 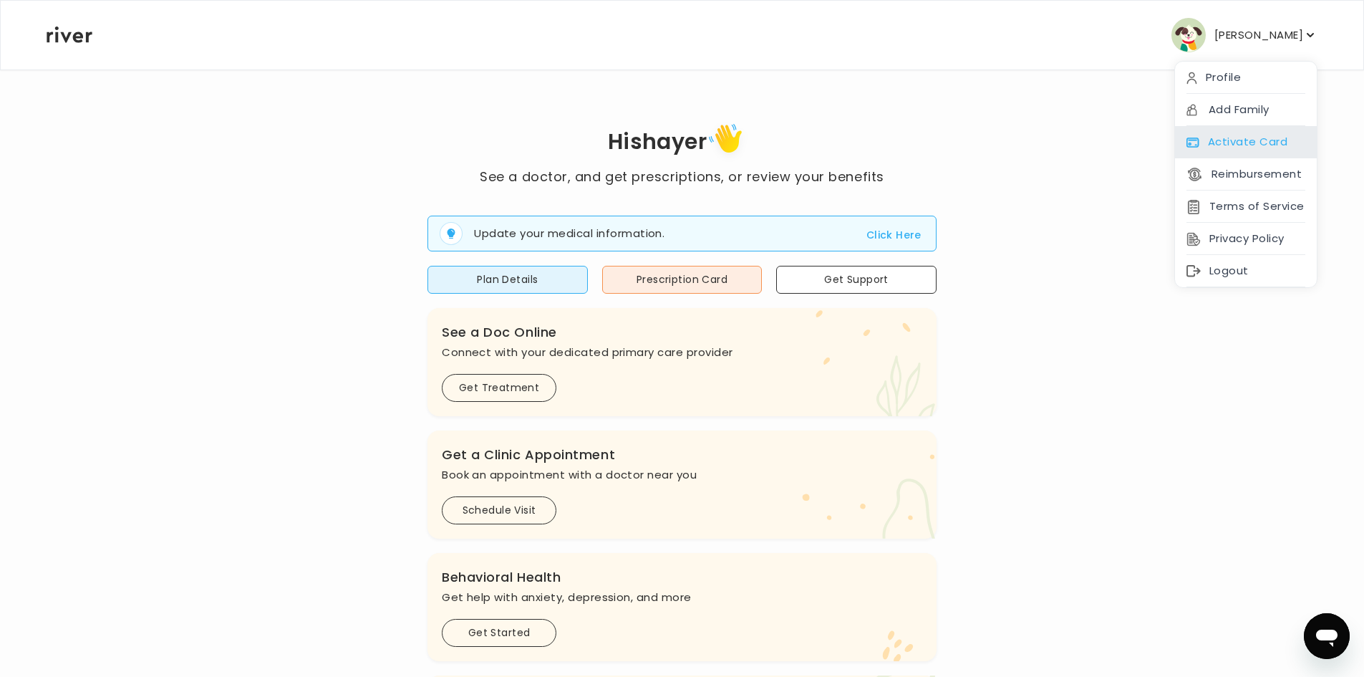 What do you see at coordinates (1246, 239) in the screenshot?
I see `div: Privacy Policy` at bounding box center [1246, 239].